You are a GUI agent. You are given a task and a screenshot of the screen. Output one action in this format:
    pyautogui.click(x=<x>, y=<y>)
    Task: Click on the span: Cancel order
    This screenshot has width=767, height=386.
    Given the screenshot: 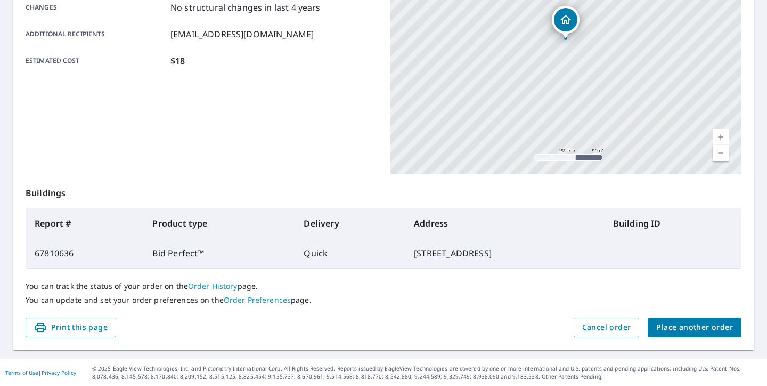 What is the action you would take?
    pyautogui.click(x=607, y=327)
    